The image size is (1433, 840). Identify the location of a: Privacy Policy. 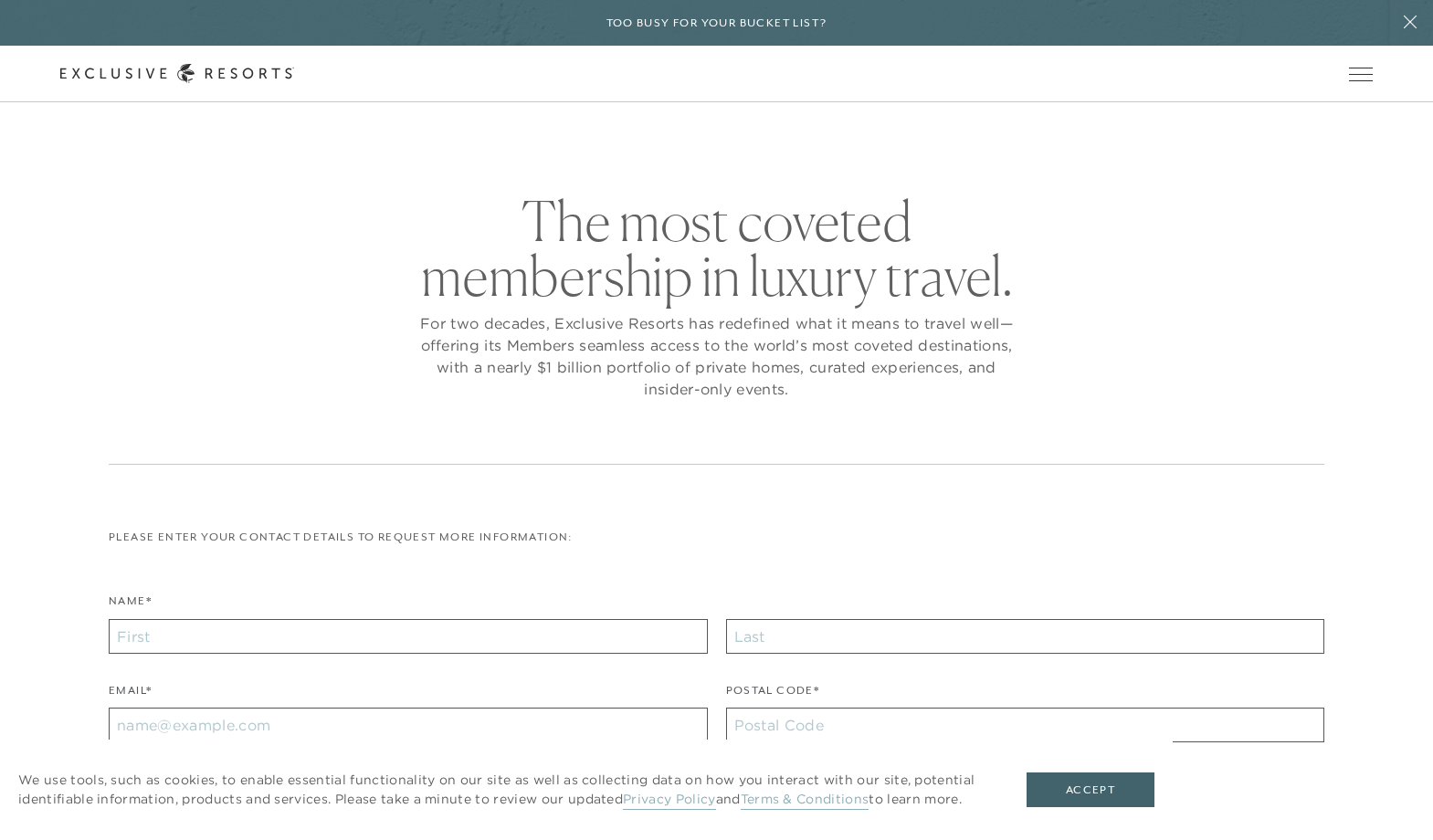
(669, 800).